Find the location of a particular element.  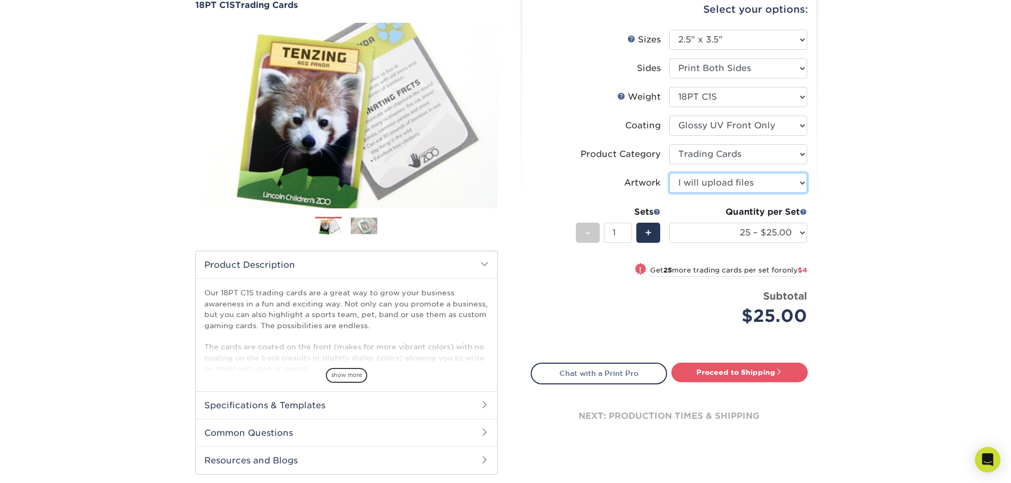

div: Open Intercom Messenger is located at coordinates (987, 460).